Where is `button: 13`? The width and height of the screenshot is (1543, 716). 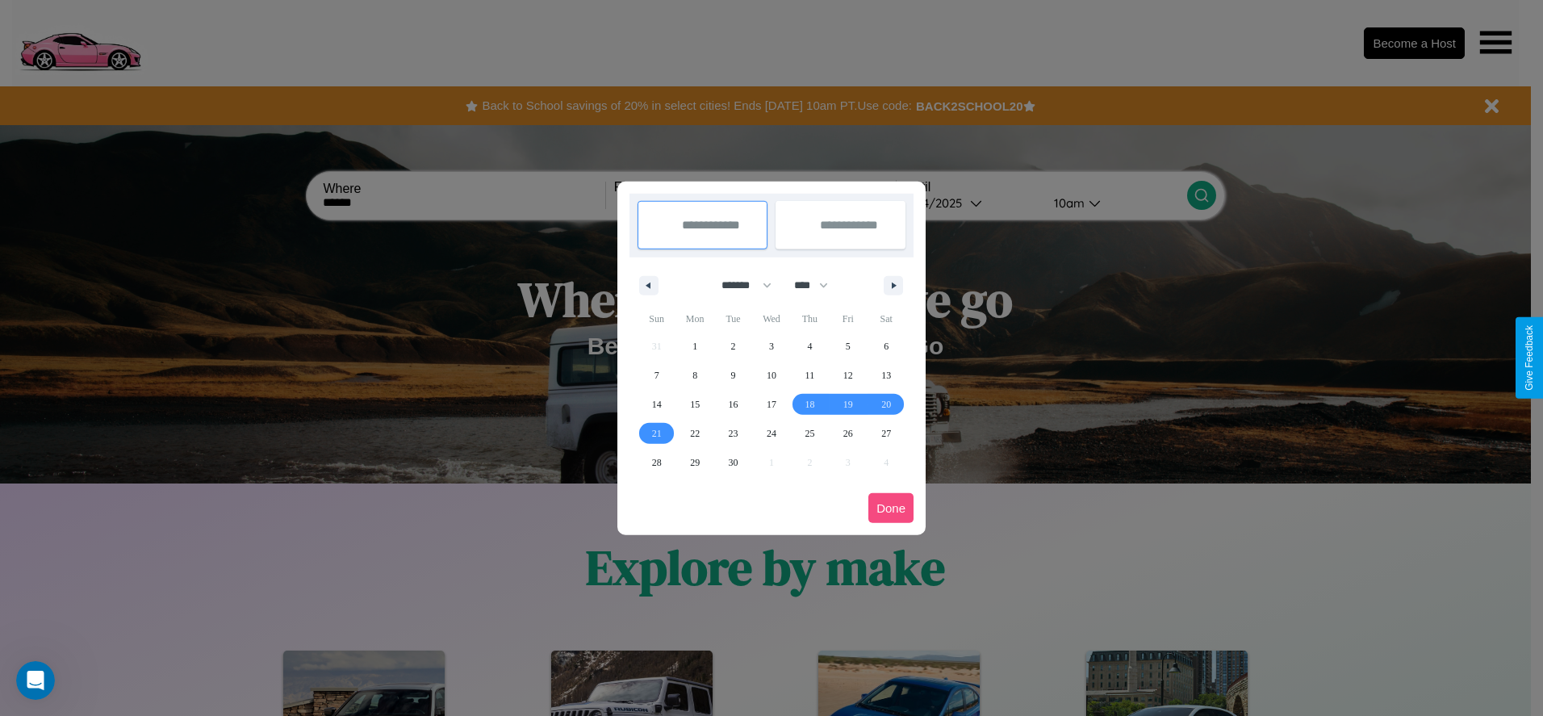
button: 13 is located at coordinates (886, 375).